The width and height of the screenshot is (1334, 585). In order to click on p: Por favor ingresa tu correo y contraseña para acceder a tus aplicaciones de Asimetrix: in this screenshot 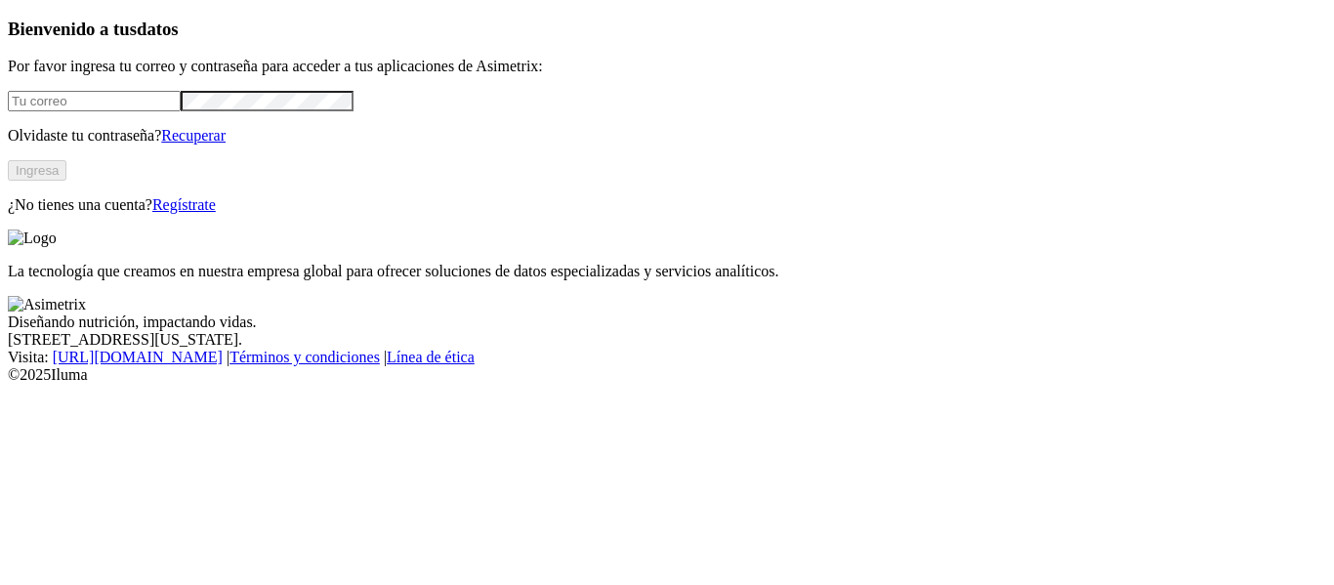, I will do `click(667, 66)`.